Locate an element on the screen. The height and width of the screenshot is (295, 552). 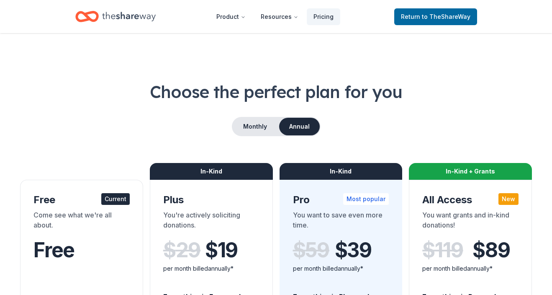
div: You want to save even more time. is located at coordinates (341, 221).